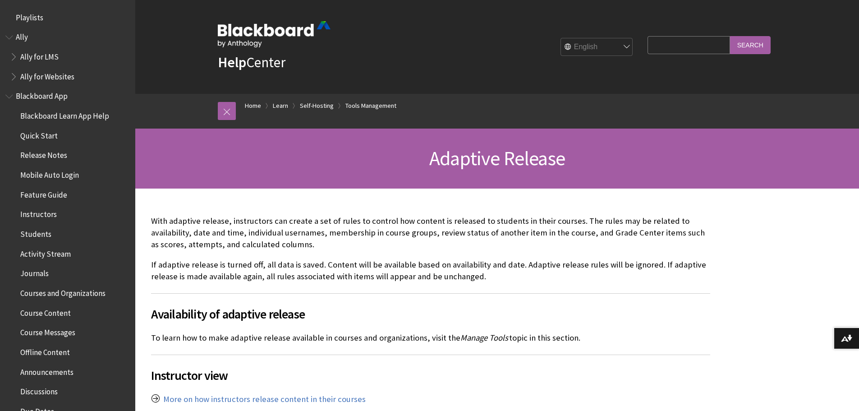 Image resolution: width=859 pixels, height=411 pixels. What do you see at coordinates (431, 338) in the screenshot?
I see `p: To learn how to make adaptive release available in courses and organizations, visit the topic in ...` at bounding box center [431, 338].